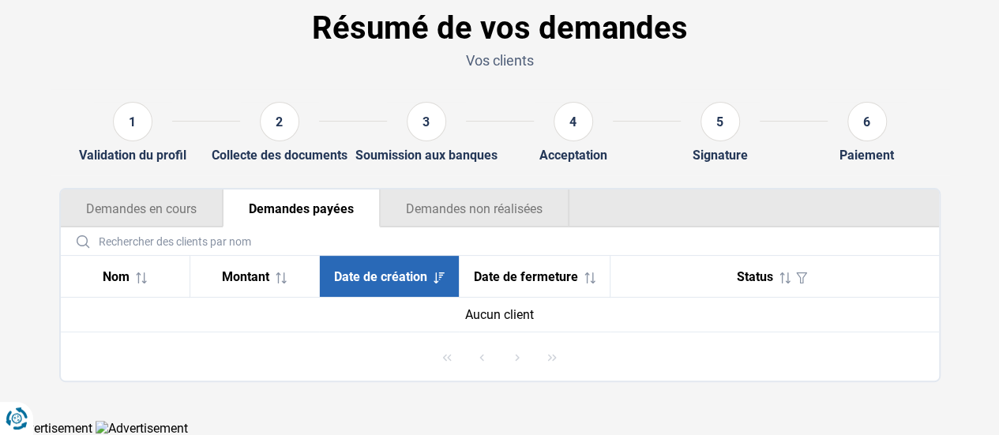 This screenshot has height=435, width=999. Describe the element at coordinates (517, 357) in the screenshot. I see `button: Next Page` at that location.